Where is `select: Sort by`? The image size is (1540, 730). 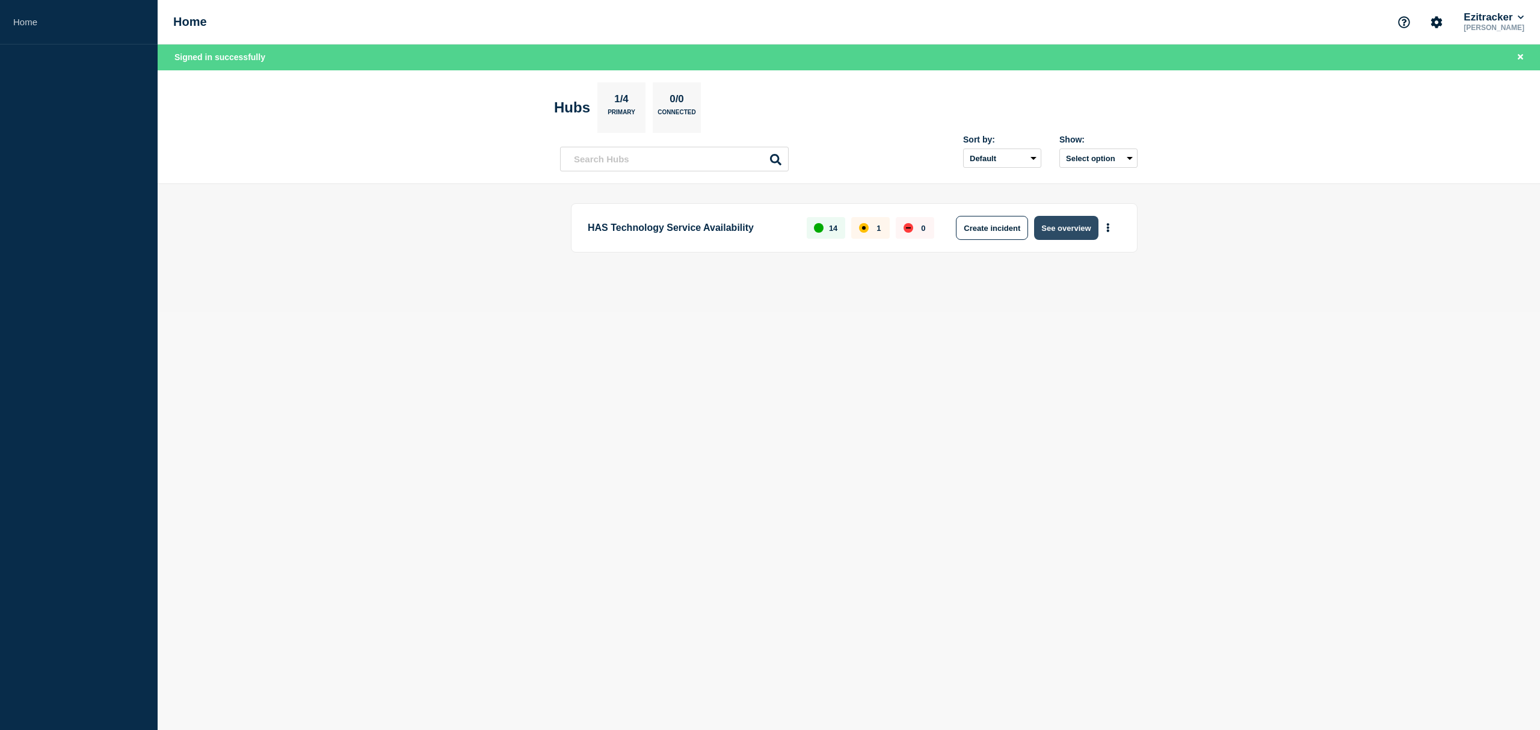 select: Sort by is located at coordinates (1002, 158).